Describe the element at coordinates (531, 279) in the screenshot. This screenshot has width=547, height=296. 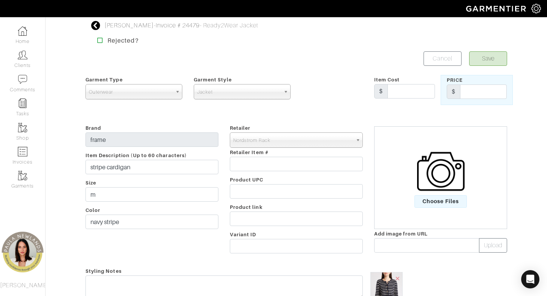
I see `div: Open Intercom Messenger` at that location.